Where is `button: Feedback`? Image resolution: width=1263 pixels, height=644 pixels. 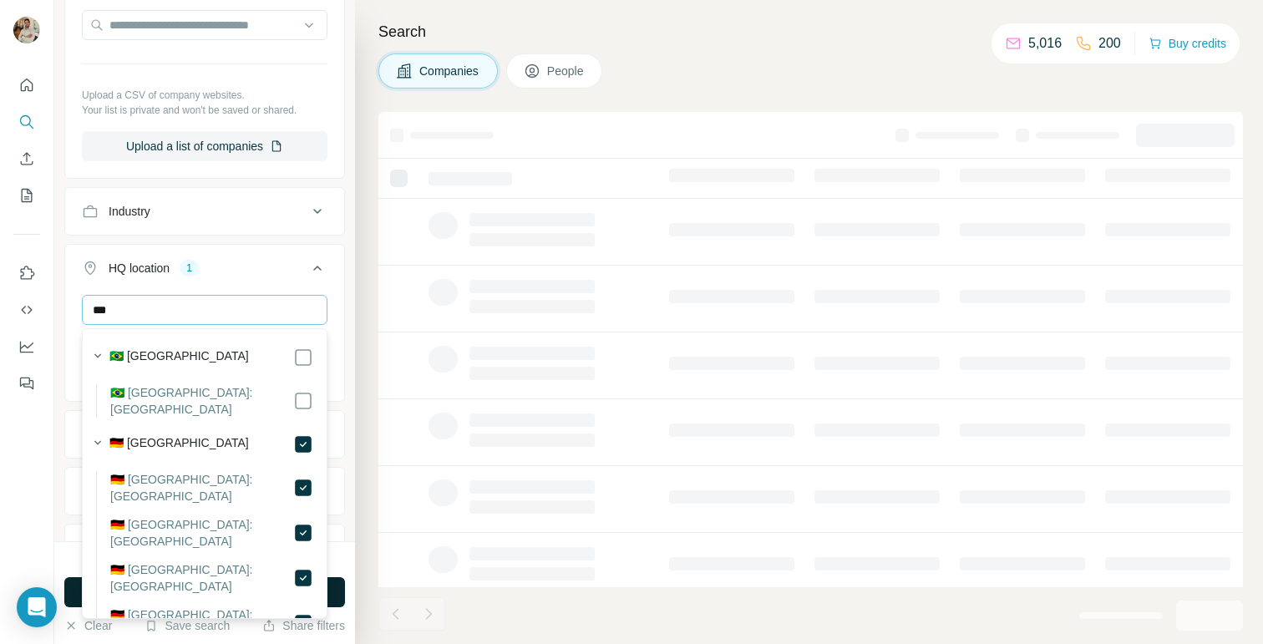
button: Feedback is located at coordinates (27, 383).